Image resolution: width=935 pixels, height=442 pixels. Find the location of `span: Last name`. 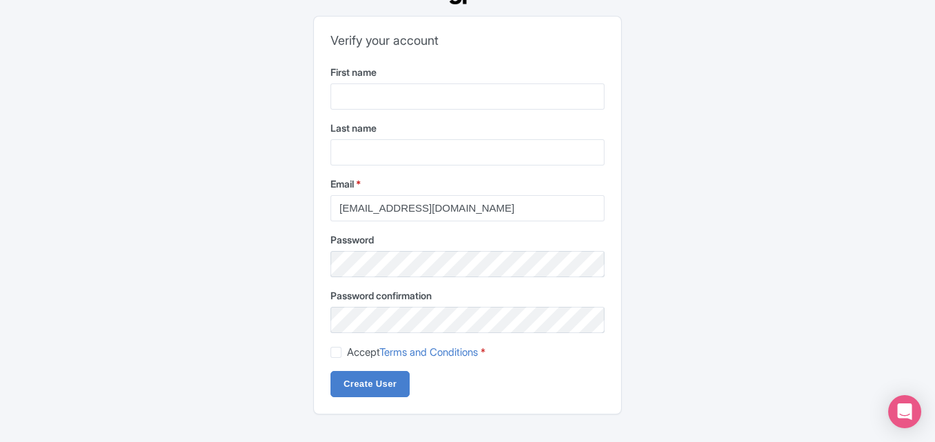

span: Last name is located at coordinates (353, 127).